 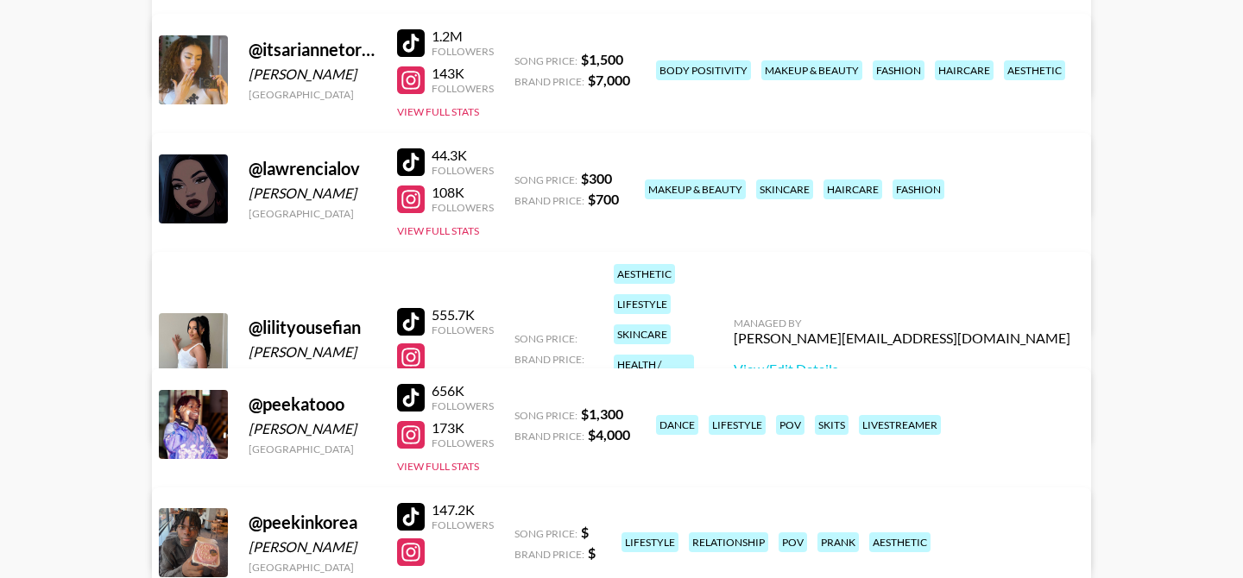 I want to click on div: @ lilityousefian, so click(x=312, y=327).